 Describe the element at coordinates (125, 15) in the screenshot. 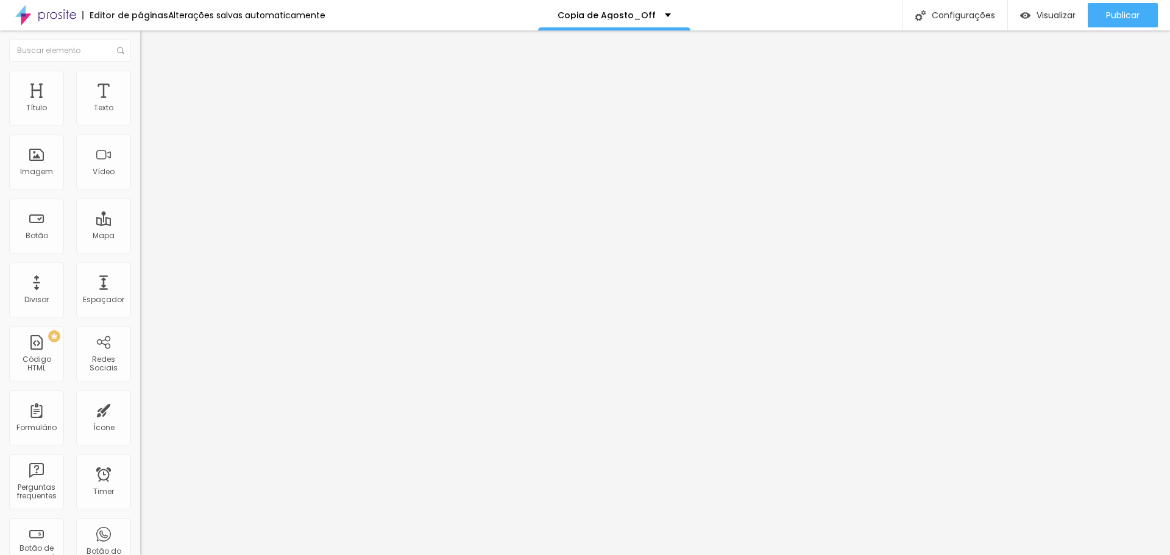

I see `div: Editor de páginas` at that location.